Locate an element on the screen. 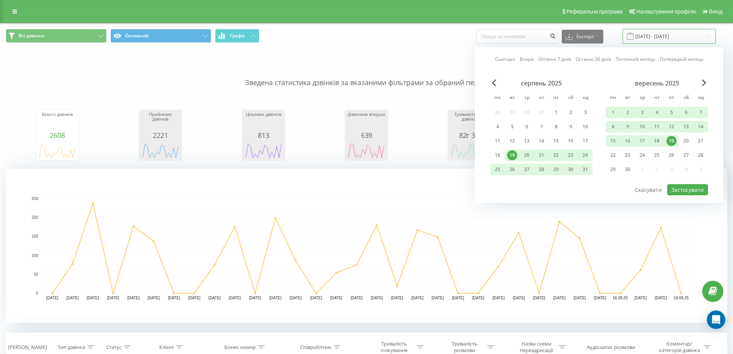  div: Тривалість розмови is located at coordinates (465, 347).